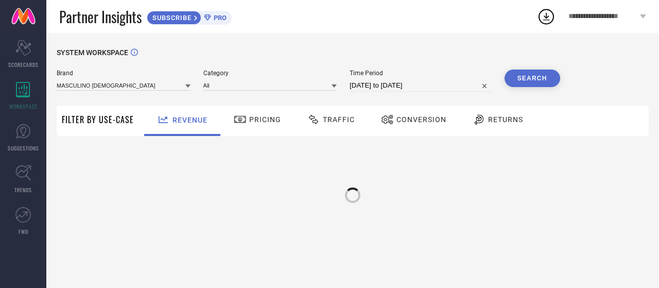 This screenshot has height=288, width=659. I want to click on span: Conversion, so click(421, 119).